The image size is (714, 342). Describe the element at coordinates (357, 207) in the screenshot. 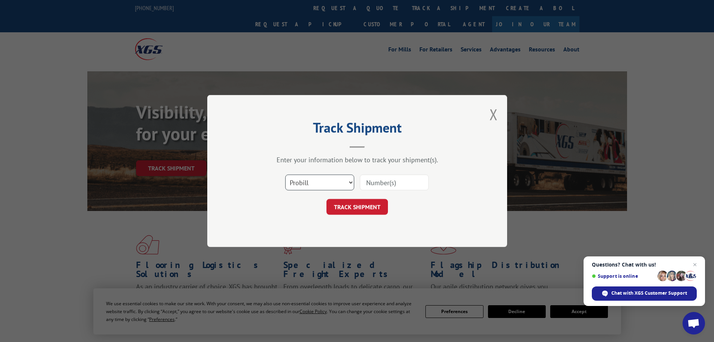

I see `button: TRACK SHIPMENT` at that location.